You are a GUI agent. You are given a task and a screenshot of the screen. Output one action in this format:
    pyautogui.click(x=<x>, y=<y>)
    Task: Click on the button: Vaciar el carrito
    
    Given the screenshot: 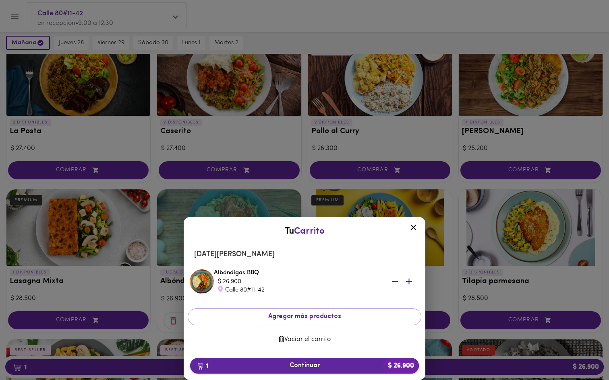 What is the action you would take?
    pyautogui.click(x=304, y=340)
    